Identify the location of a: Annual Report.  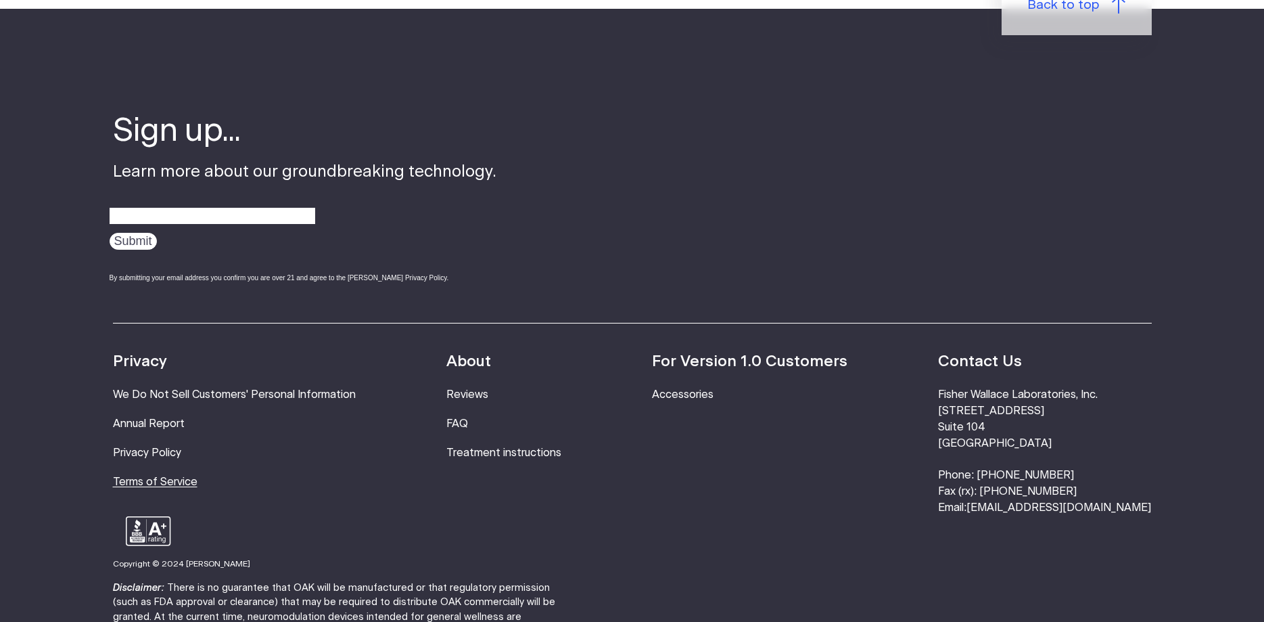
(149, 424).